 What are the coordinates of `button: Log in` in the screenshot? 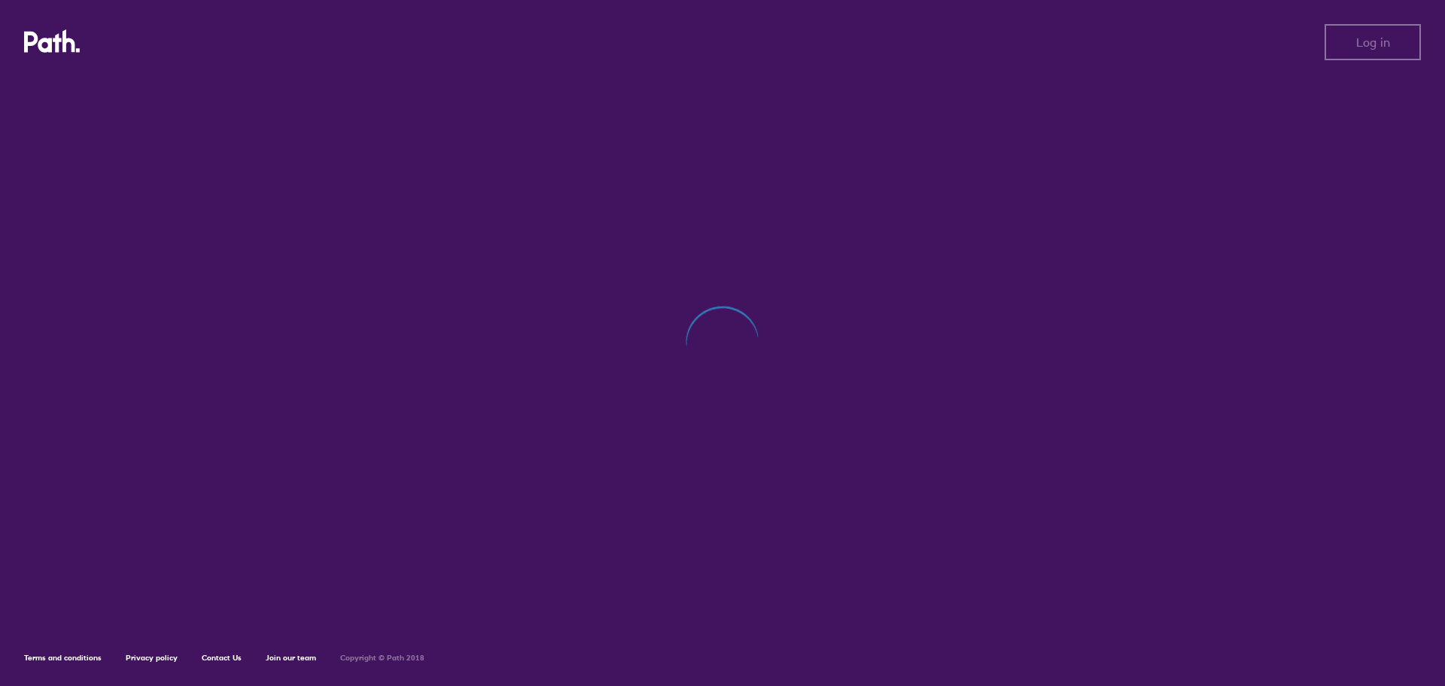 It's located at (1373, 42).